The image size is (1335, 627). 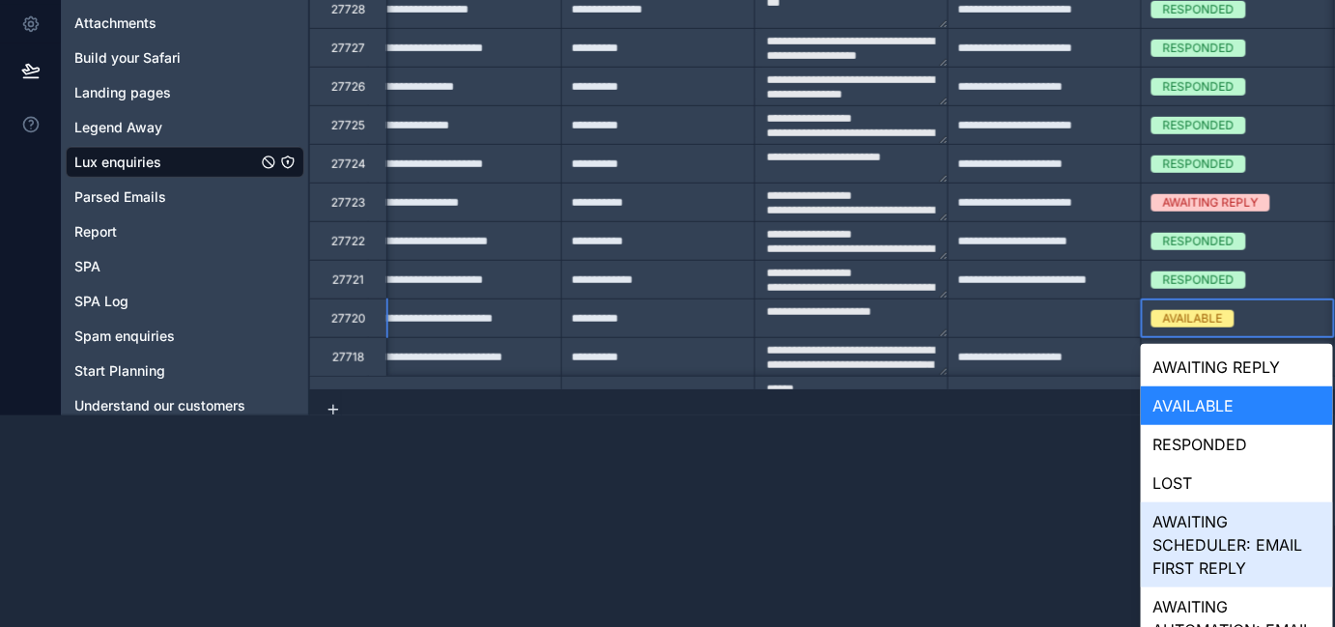 I want to click on div: 27724, so click(x=349, y=164).